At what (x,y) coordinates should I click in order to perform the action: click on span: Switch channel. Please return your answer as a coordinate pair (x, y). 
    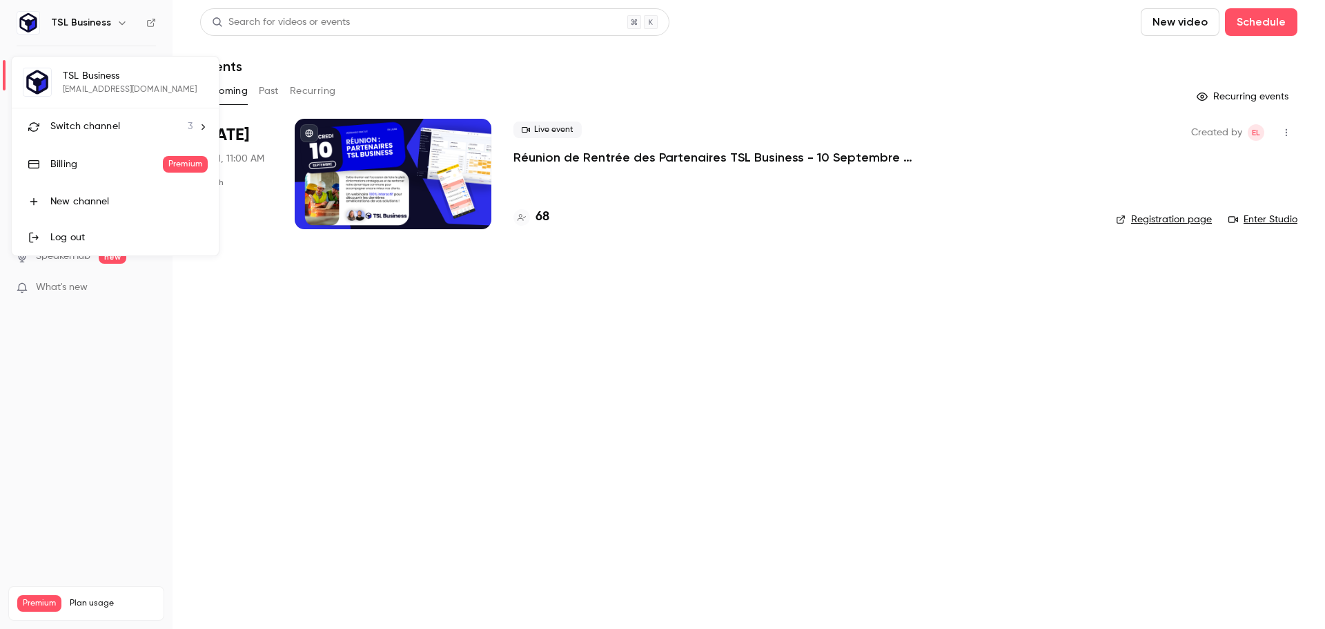
    Looking at the image, I should click on (85, 126).